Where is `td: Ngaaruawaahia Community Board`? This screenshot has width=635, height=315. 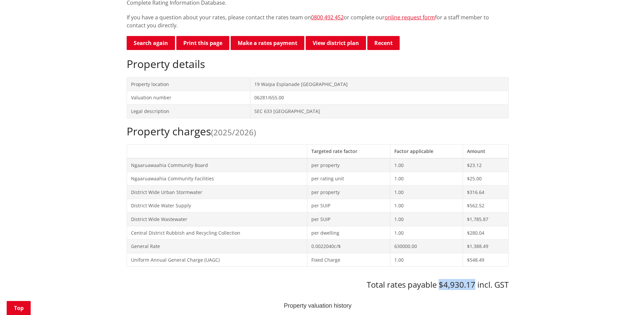
td: Ngaaruawaahia Community Board is located at coordinates (217, 165).